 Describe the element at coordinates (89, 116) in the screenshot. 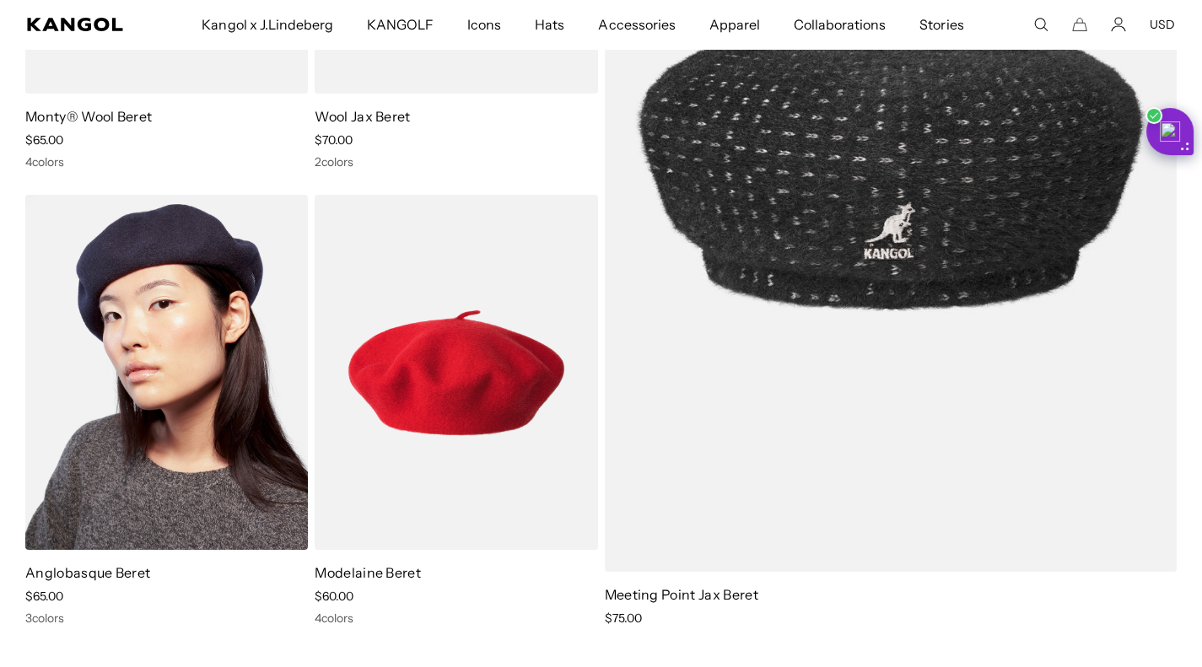

I see `a: Monty® Wool Beret` at that location.